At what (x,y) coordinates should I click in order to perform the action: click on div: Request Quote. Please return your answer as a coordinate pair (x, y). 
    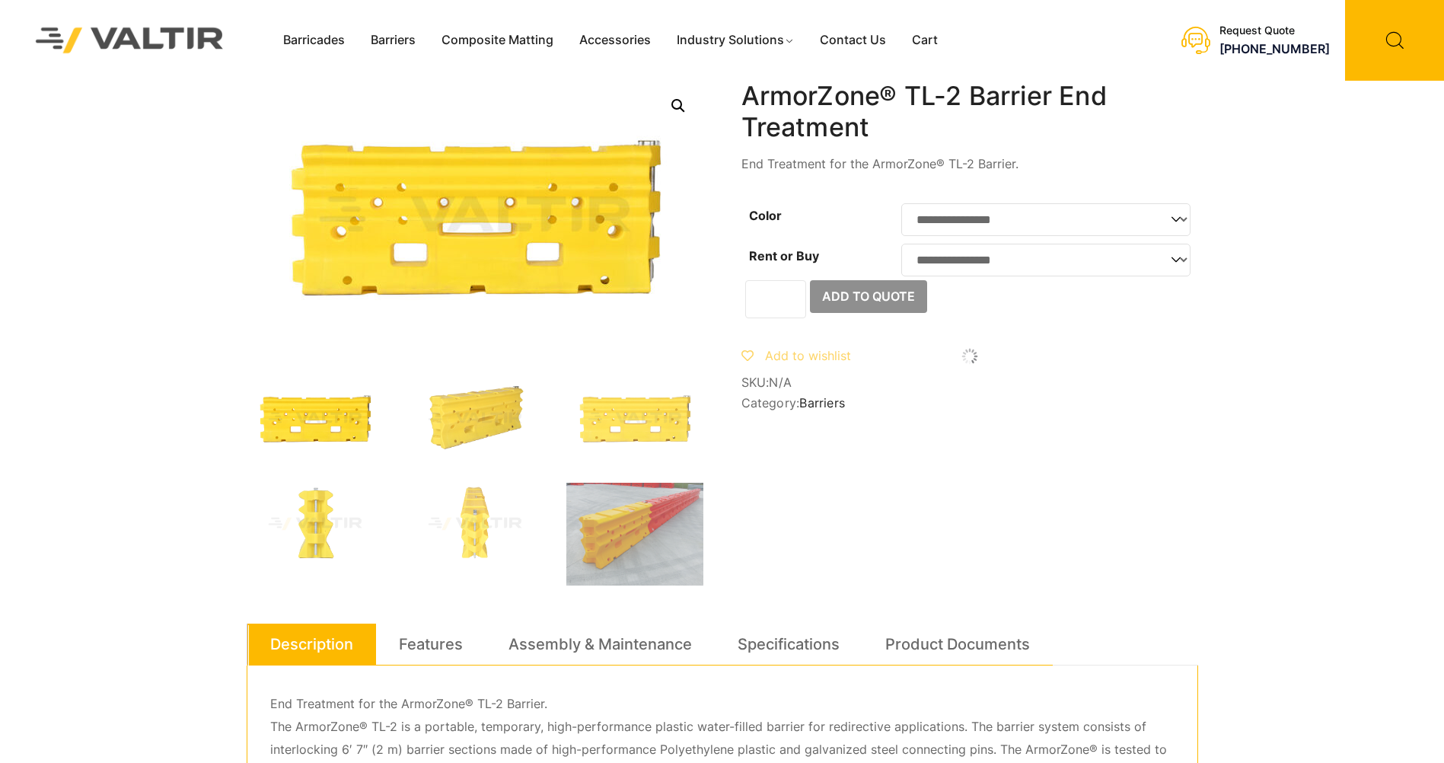
    Looking at the image, I should click on (1275, 30).